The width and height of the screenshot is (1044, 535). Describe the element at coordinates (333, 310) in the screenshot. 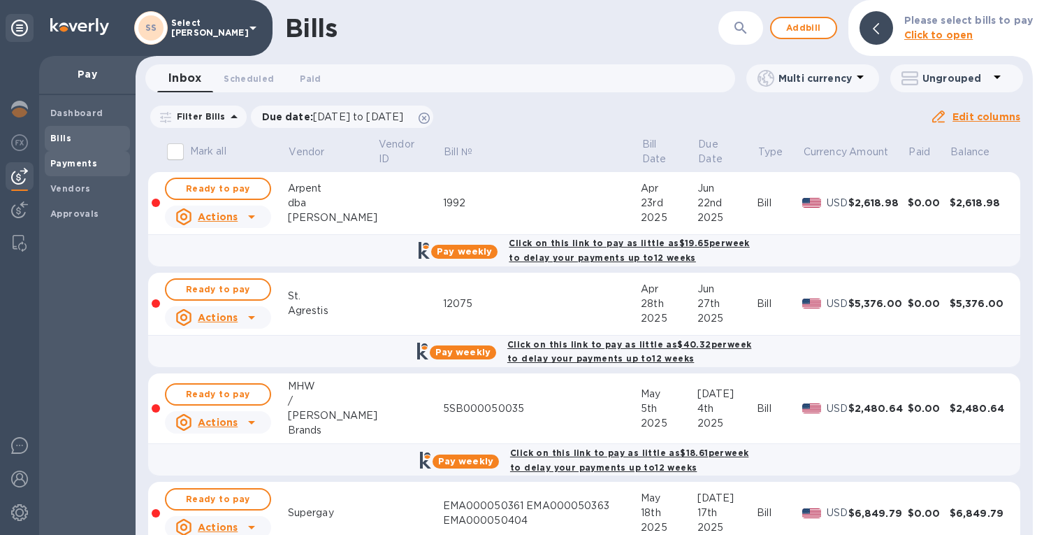

I see `div: Agrestis` at that location.